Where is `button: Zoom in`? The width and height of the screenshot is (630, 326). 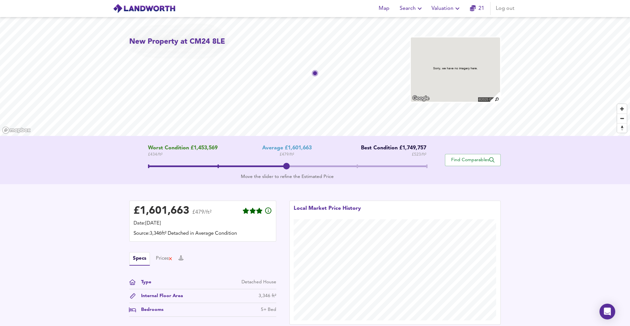 button: Zoom in is located at coordinates (622, 109).